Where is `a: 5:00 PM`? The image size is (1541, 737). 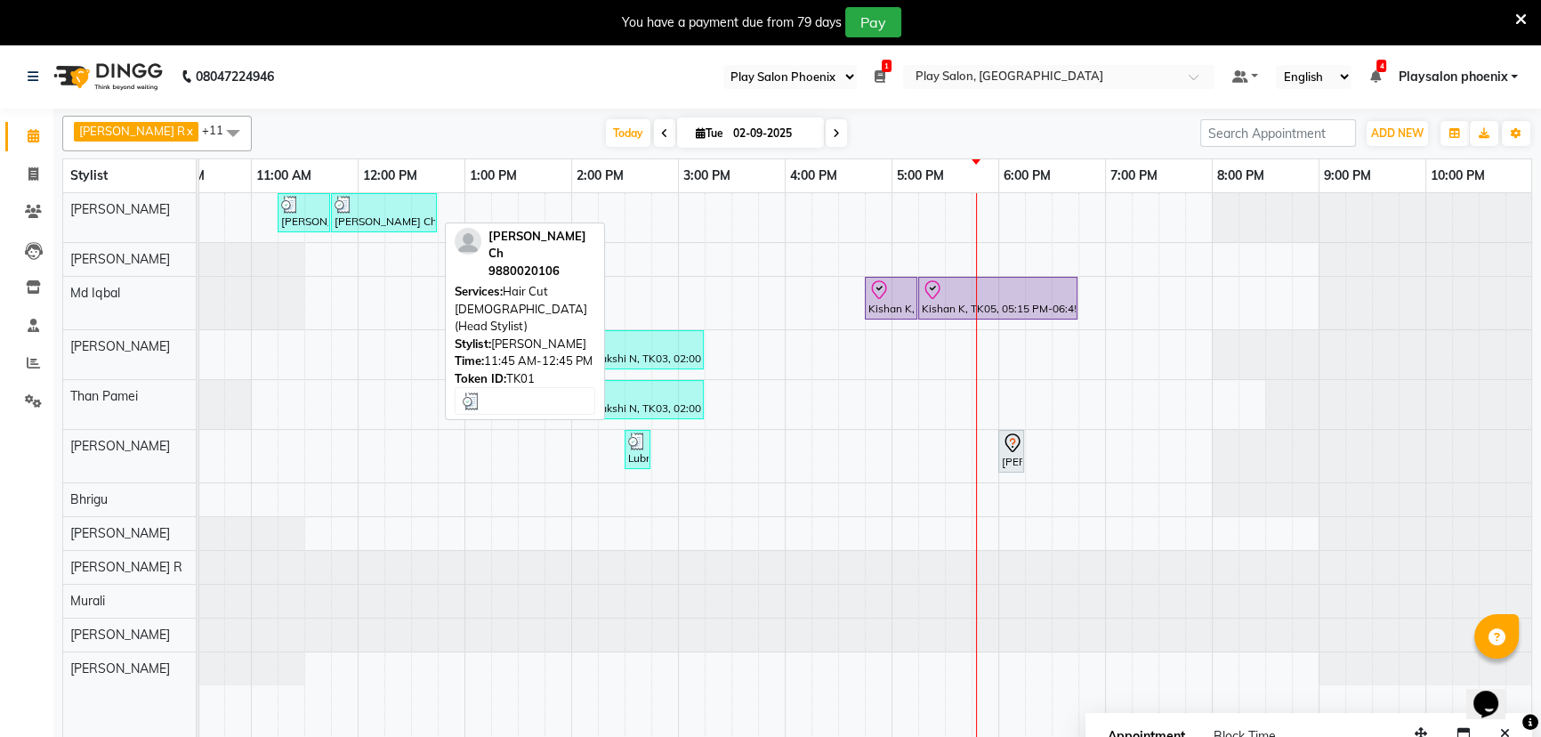
a: 5:00 PM is located at coordinates (920, 175).